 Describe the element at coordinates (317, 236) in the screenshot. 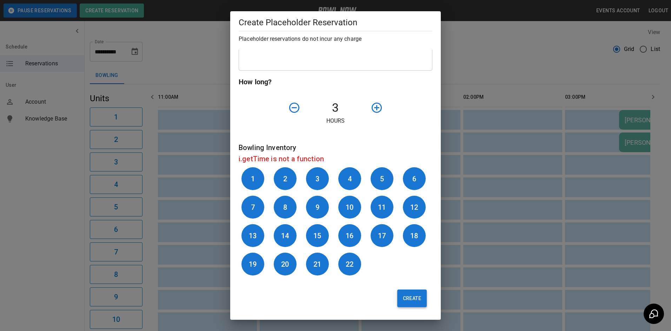

I see `h6: 15` at that location.